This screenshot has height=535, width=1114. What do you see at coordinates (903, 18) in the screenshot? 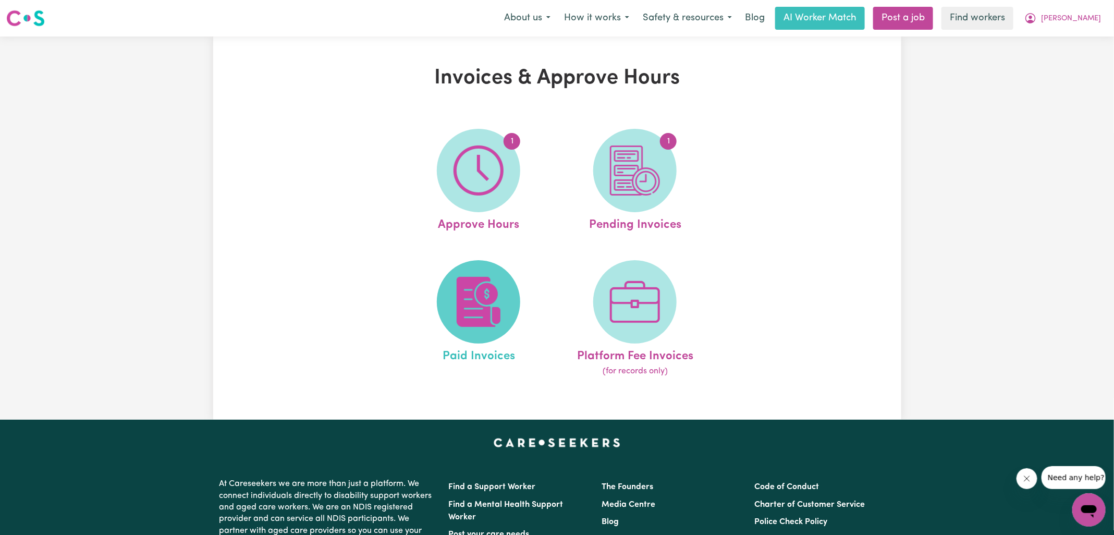
I see `a: Post a job` at bounding box center [903, 18].